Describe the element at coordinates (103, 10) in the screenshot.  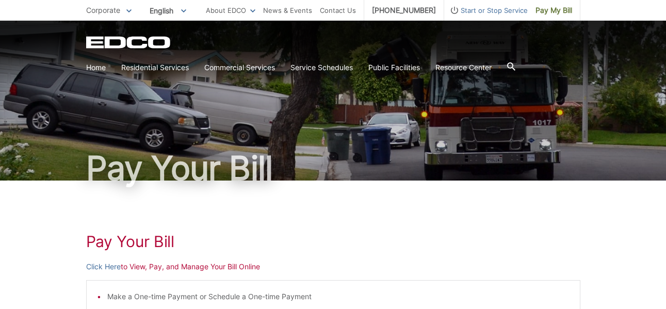
I see `span: Corporate` at that location.